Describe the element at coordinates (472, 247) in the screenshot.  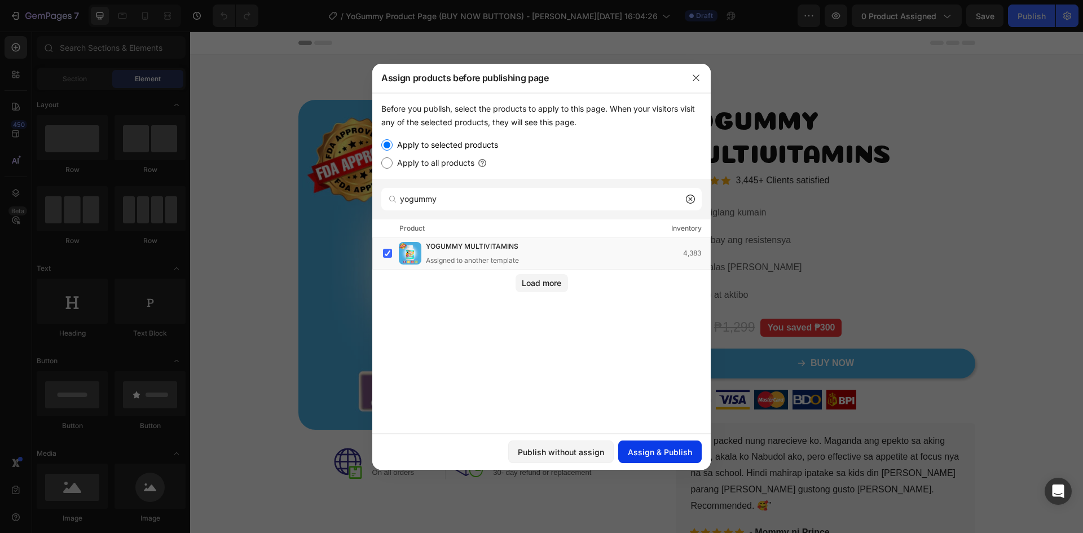
I see `span: YOGUMMY MULTIVITAMINS` at that location.